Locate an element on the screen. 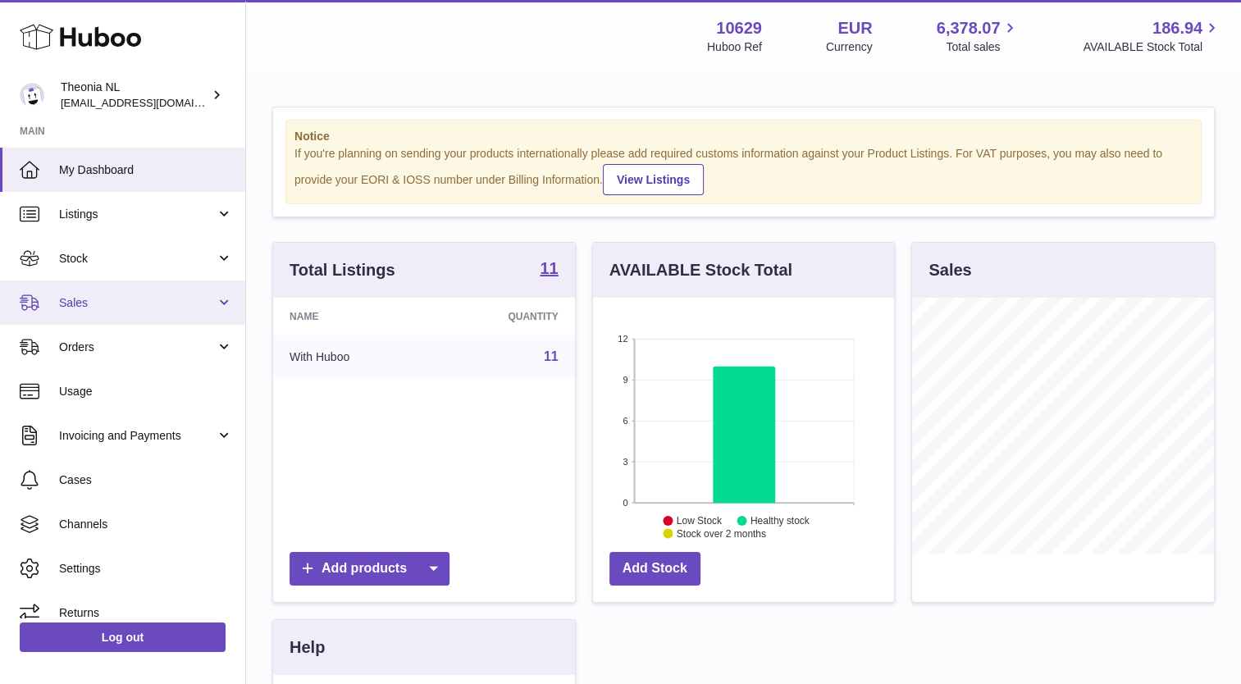 This screenshot has width=1241, height=684. h3: Help is located at coordinates (307, 647).